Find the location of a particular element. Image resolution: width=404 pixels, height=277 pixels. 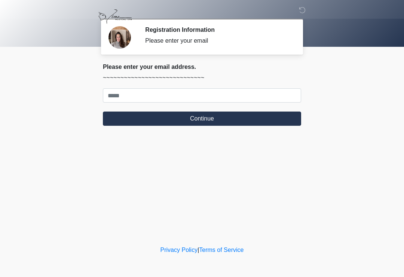

img: Agent Avatar is located at coordinates (120, 37).